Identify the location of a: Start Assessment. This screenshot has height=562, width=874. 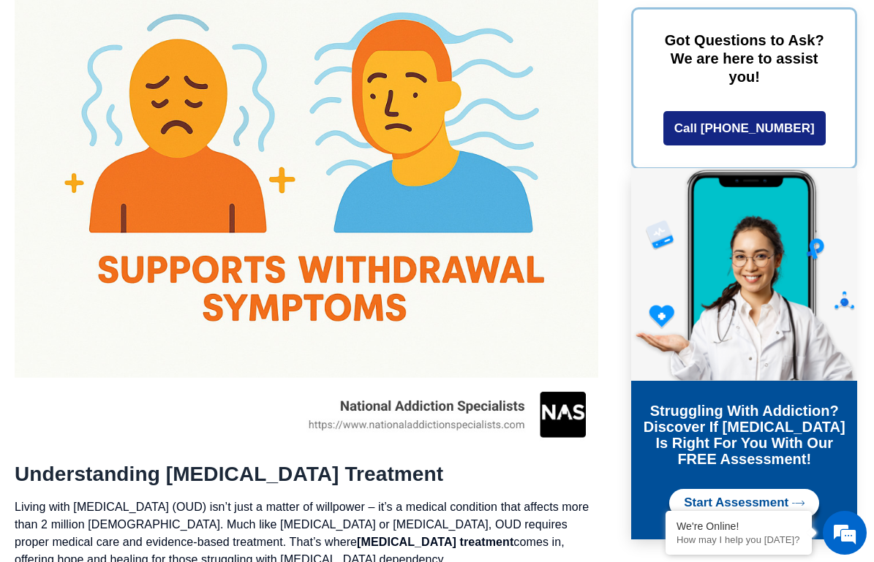
(744, 503).